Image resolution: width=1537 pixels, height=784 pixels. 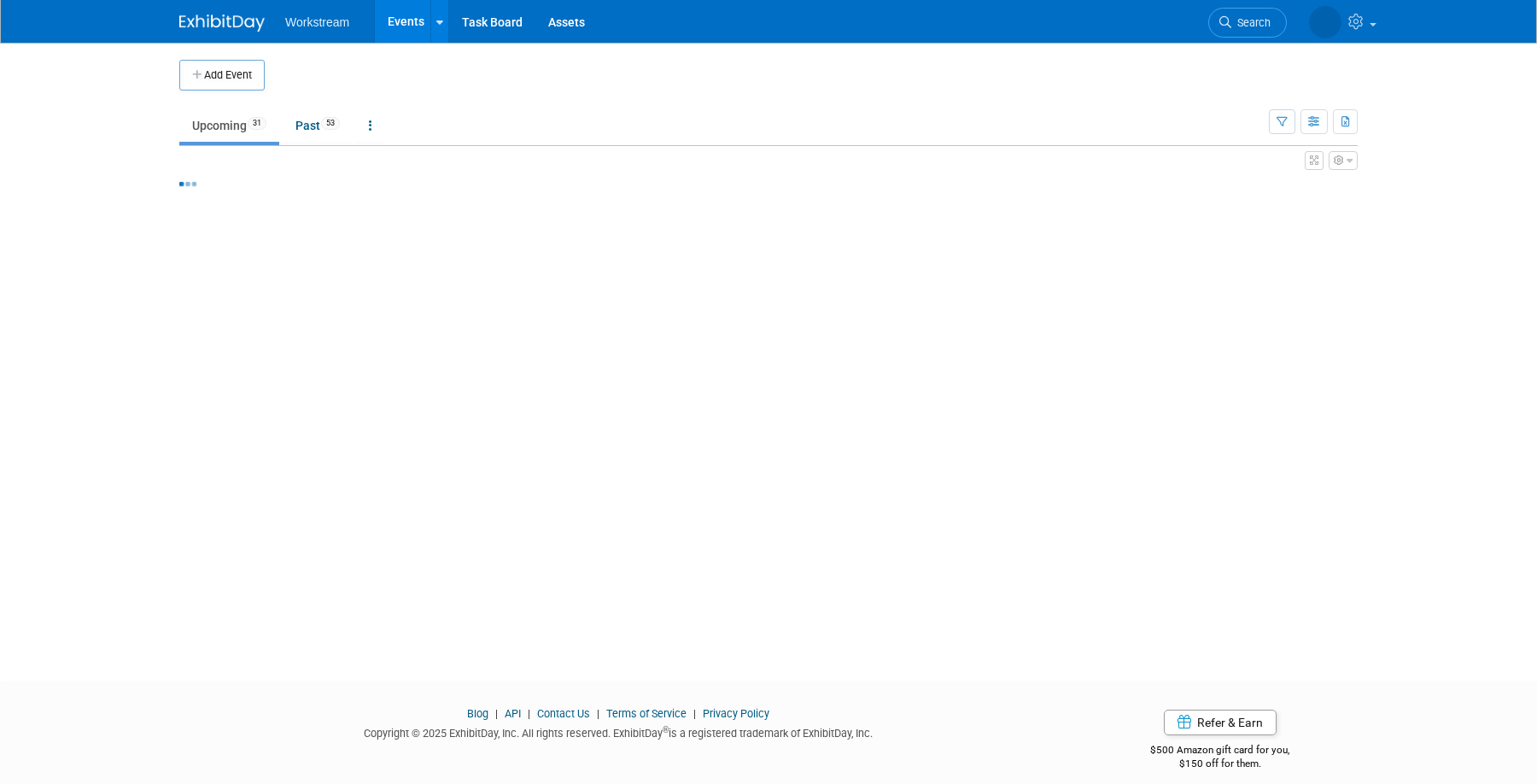 I want to click on div: Copyright © 2025 ExhibitDay, Inc. All rights reserved. ExhibitDay is a registered trademark of Ex..., so click(x=618, y=731).